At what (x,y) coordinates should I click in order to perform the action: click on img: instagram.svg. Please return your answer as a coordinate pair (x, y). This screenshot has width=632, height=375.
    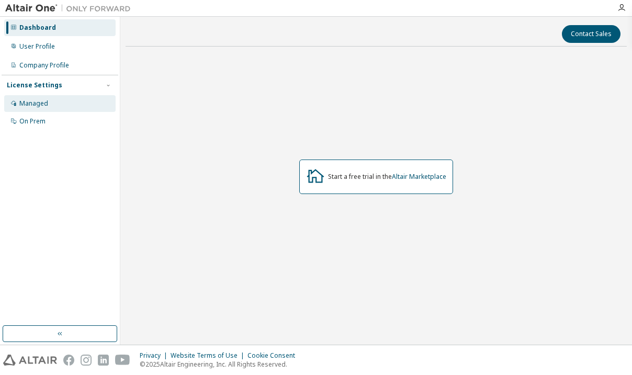
    Looking at the image, I should click on (86, 360).